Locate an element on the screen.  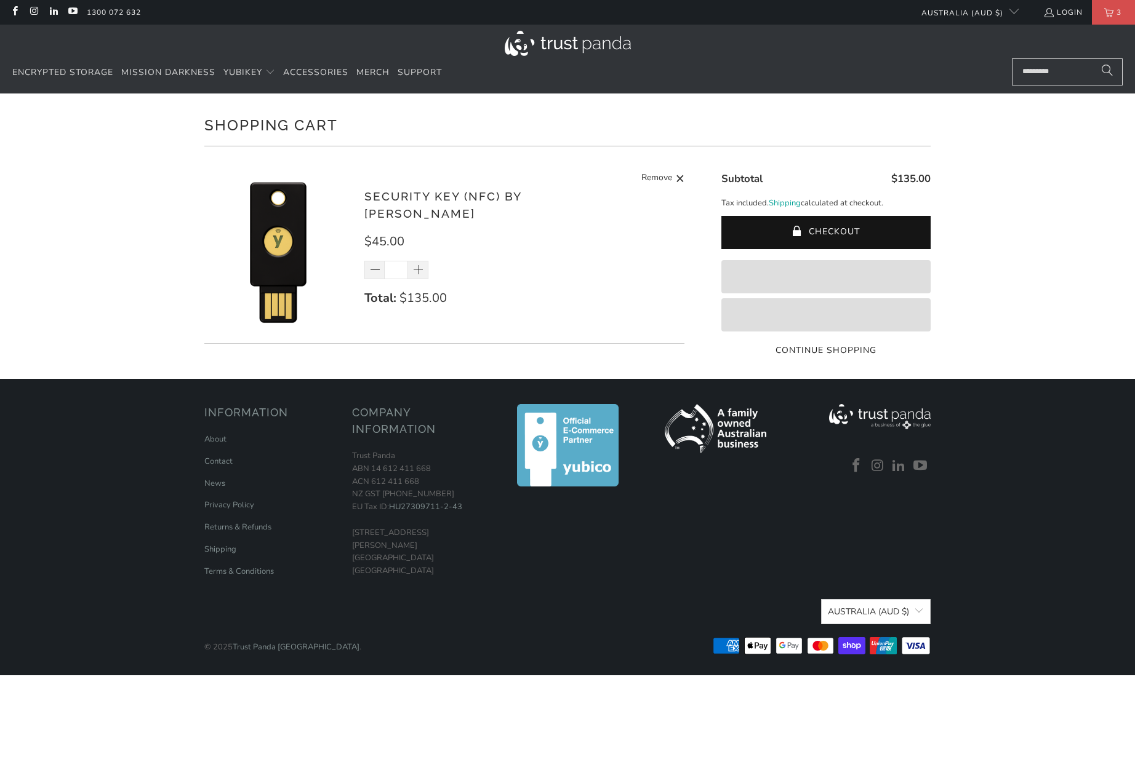
button: Australia (AUD $) is located at coordinates (876, 612).